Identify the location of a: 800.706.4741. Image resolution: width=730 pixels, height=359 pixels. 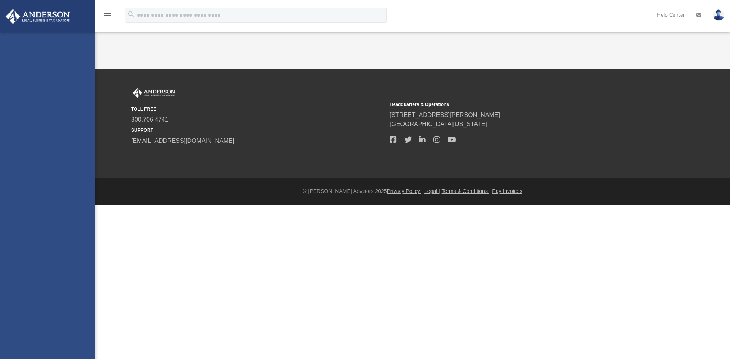
(150, 119).